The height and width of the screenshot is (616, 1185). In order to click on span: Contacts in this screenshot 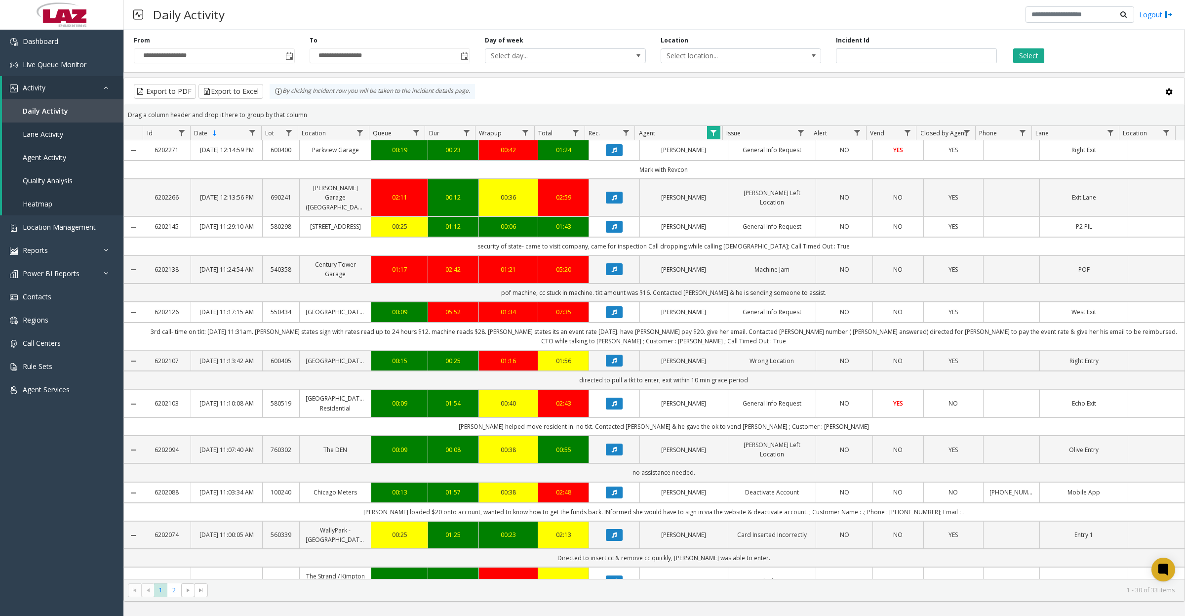, I will do `click(37, 296)`.